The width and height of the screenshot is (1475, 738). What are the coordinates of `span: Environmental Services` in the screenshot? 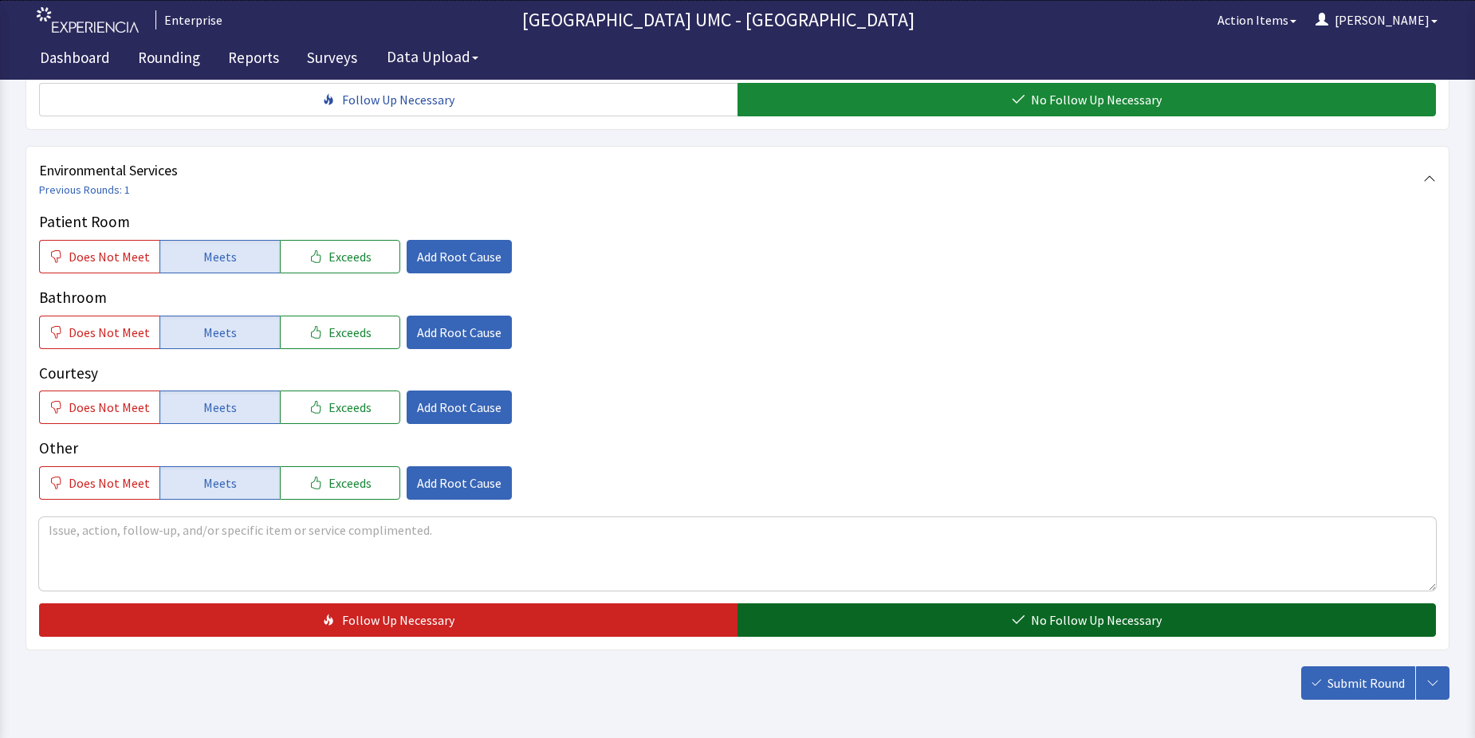 It's located at (731, 171).